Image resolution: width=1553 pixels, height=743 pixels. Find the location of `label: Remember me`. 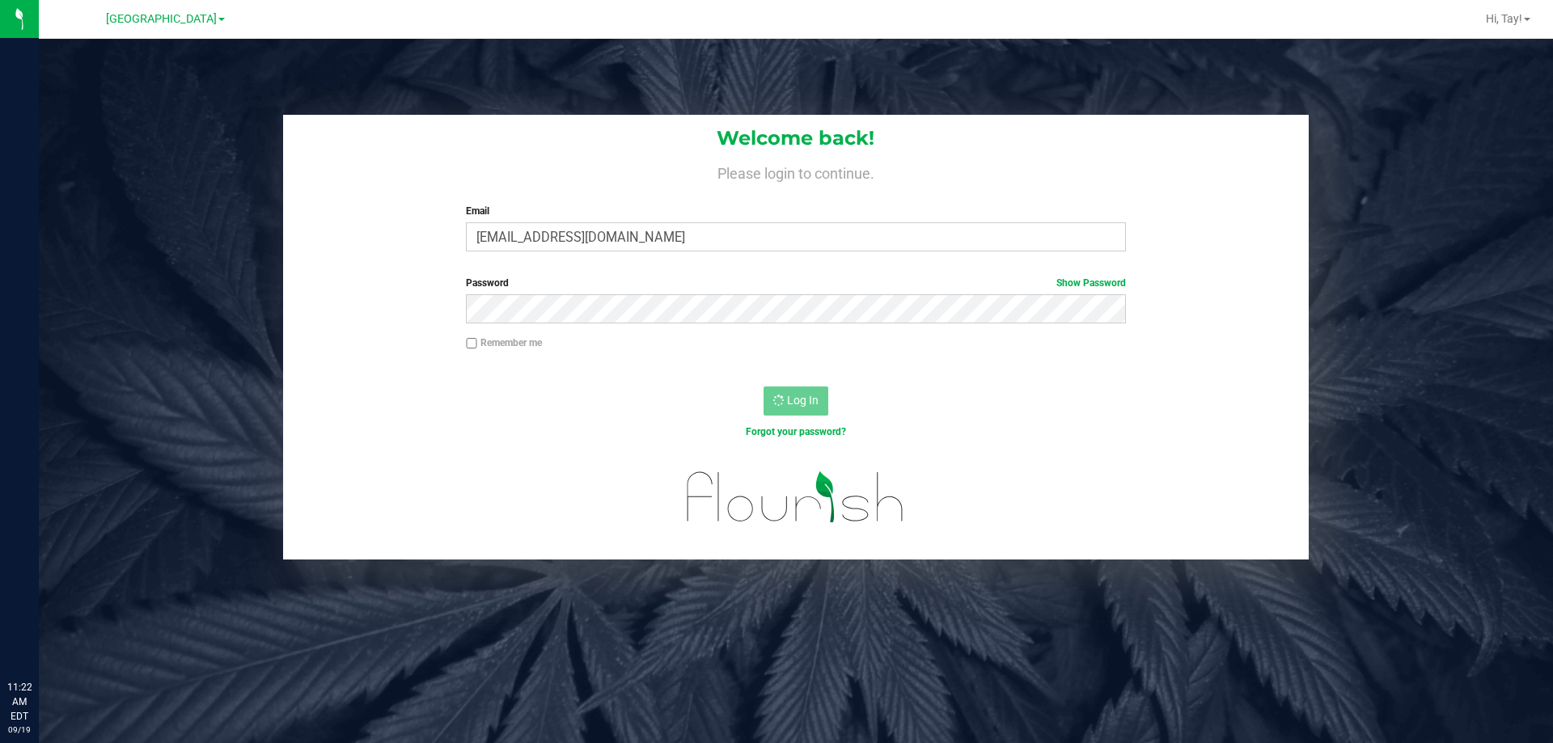

label: Remember me is located at coordinates (504, 343).